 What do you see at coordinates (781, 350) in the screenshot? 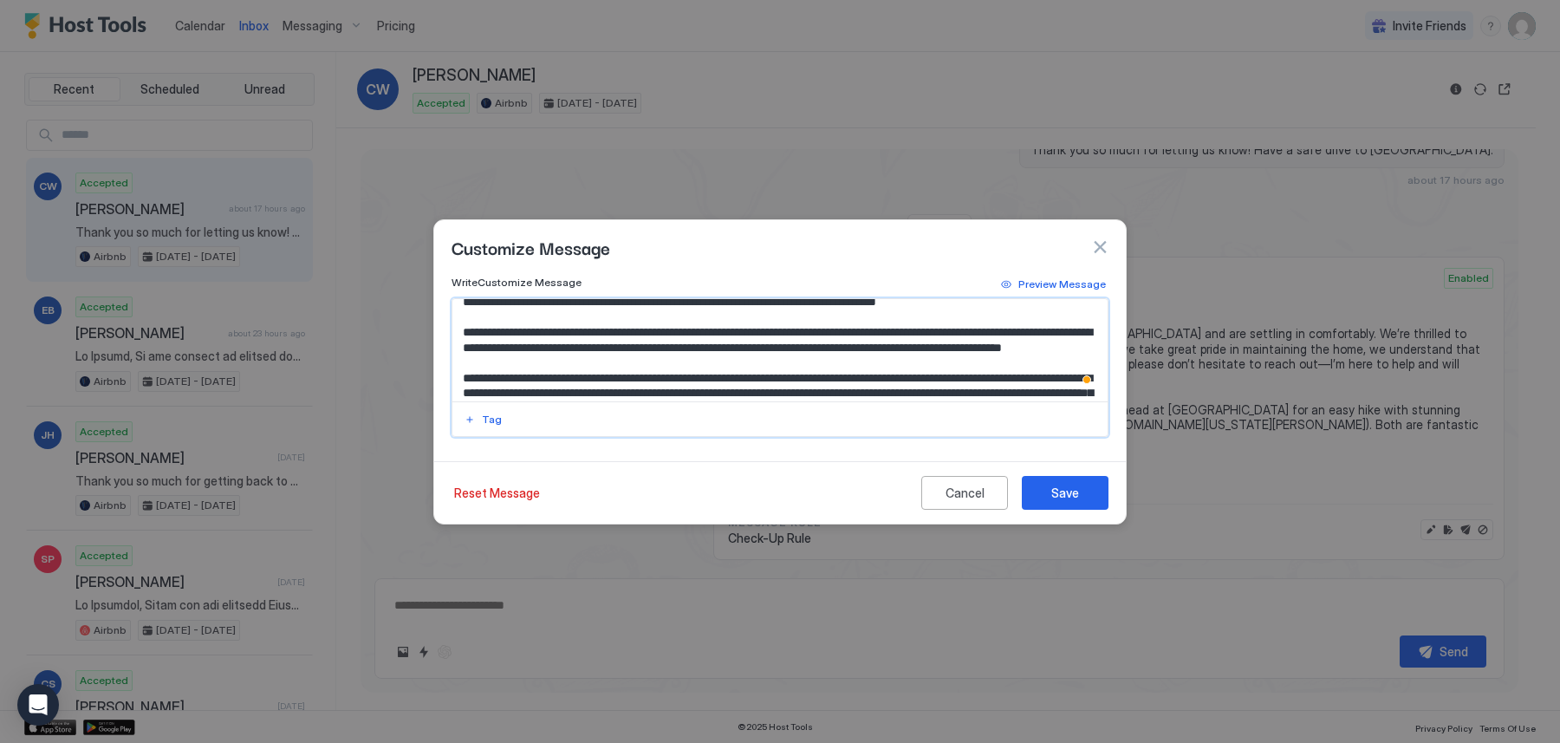
I see `textarea: To enrich screen reader interactions, please activate Accessibility in Grammarly extension settings` at bounding box center [781, 350].